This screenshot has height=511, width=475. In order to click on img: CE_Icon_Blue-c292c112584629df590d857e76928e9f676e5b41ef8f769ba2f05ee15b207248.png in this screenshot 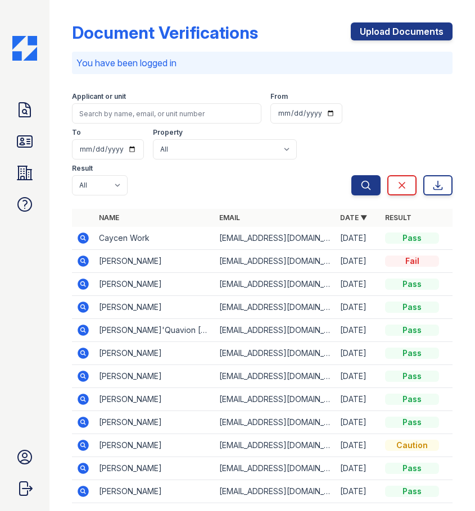, I will do `click(25, 48)`.